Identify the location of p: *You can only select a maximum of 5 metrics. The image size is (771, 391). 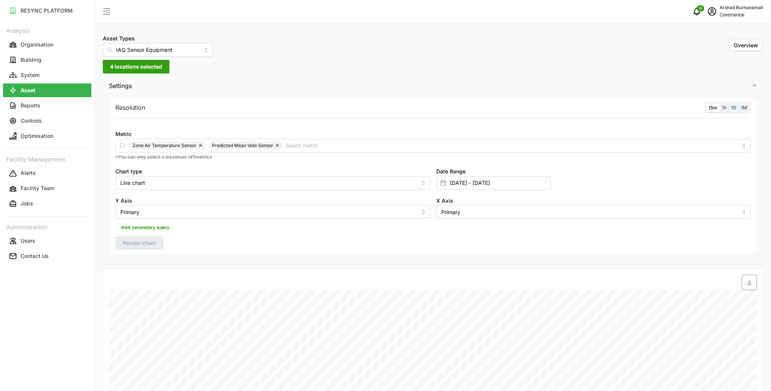
(433, 157).